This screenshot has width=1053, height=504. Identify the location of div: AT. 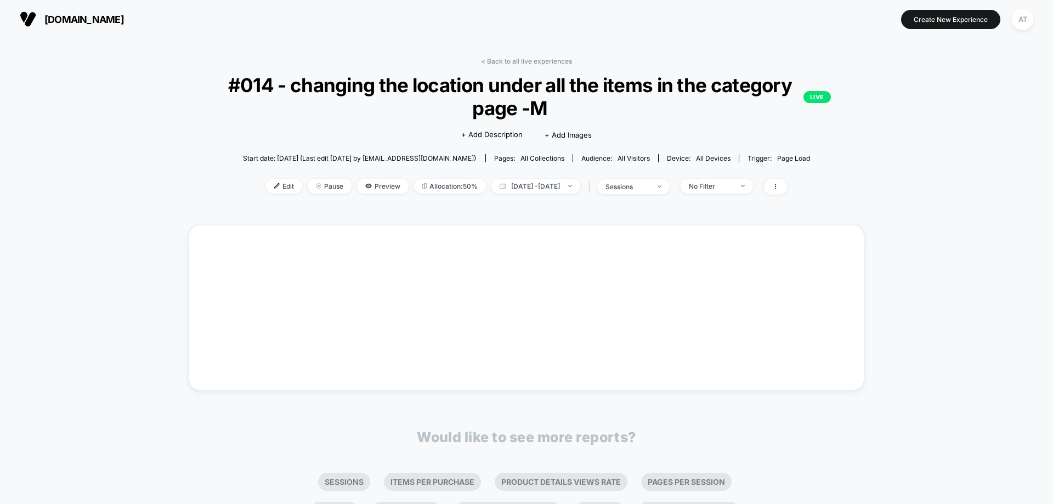
(1022, 19).